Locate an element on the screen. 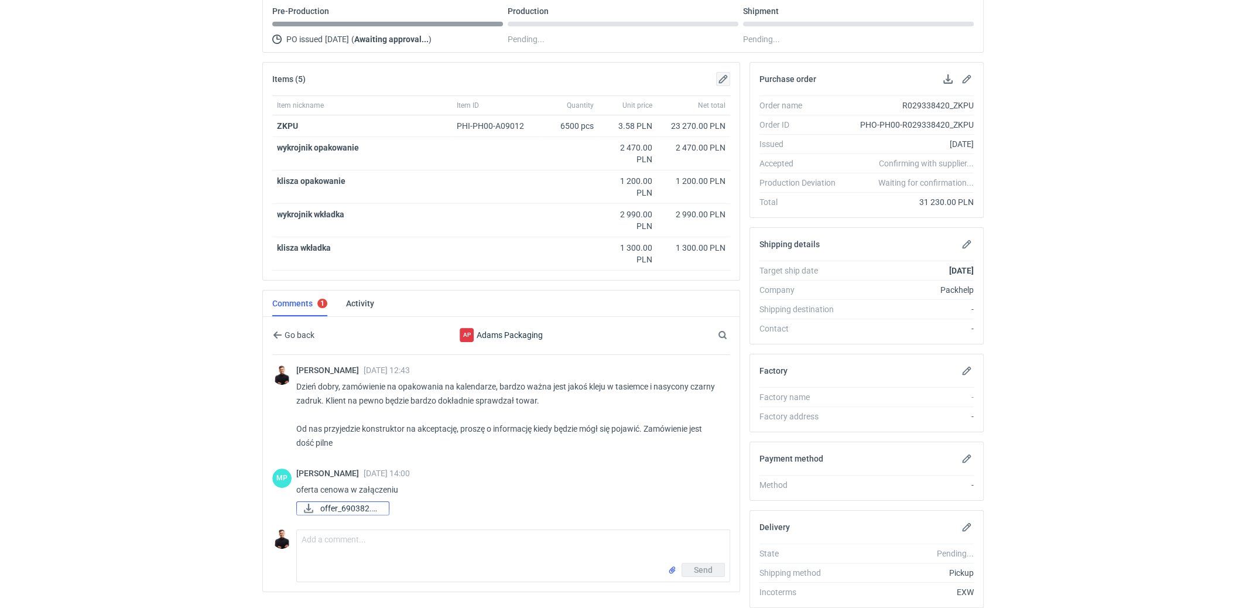 The image size is (1246, 608). p: Production is located at coordinates (528, 11).